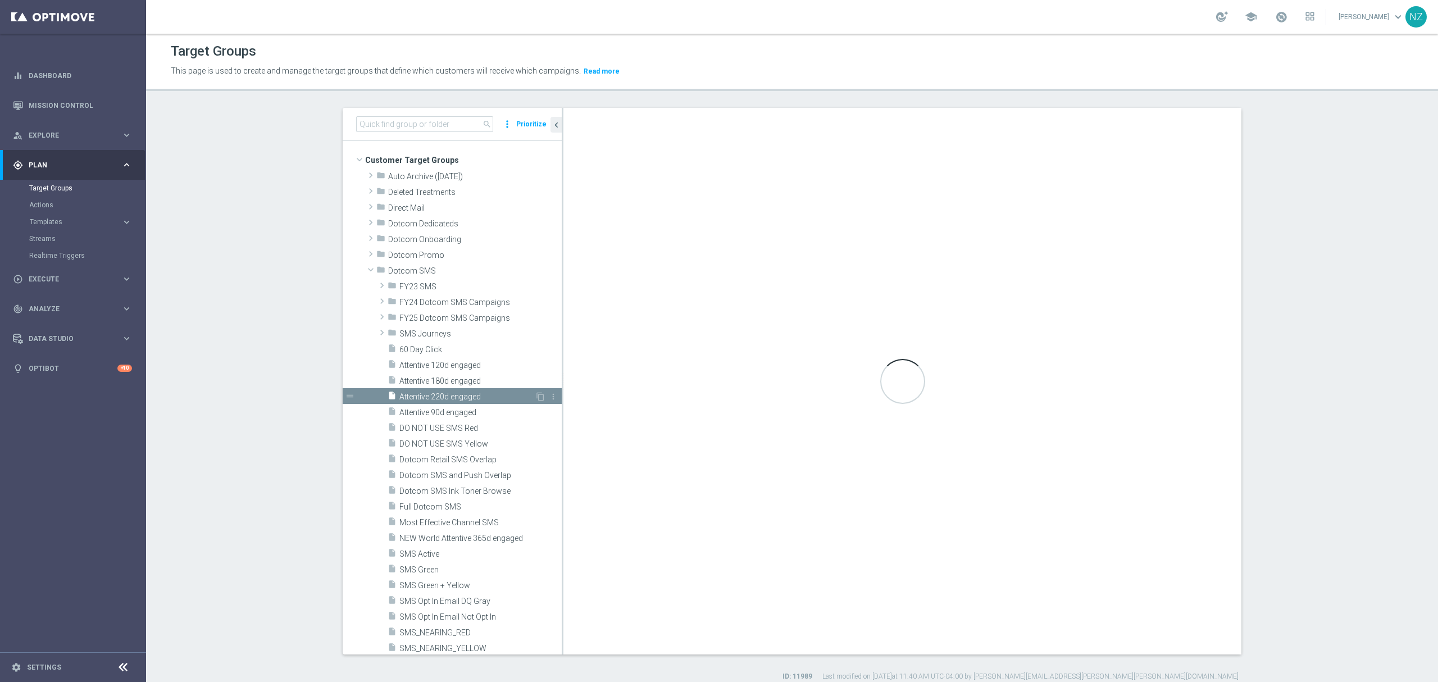  Describe the element at coordinates (540, 397) in the screenshot. I see `i: Duplicate Target group` at that location.